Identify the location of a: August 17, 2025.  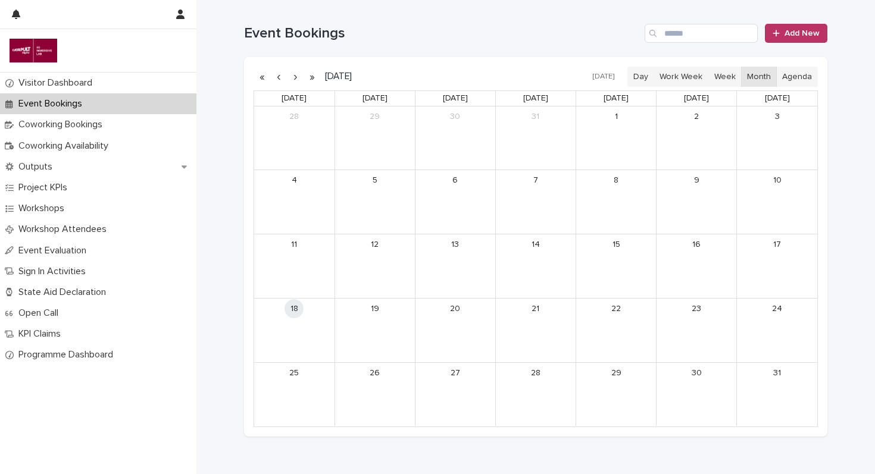
(777, 245).